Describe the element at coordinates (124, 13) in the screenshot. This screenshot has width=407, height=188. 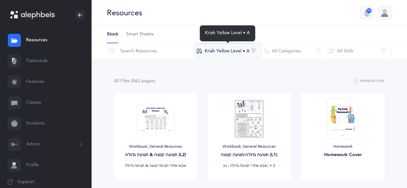
I see `div: Resources` at that location.